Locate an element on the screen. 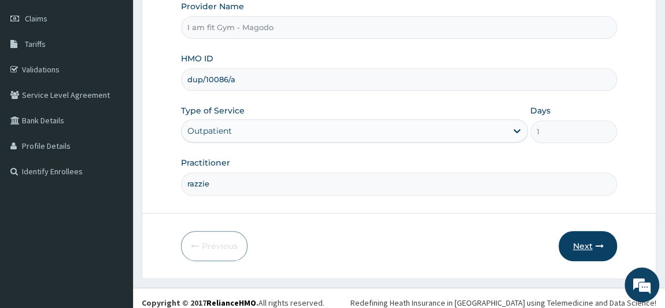 The width and height of the screenshot is (665, 308). span: Claims is located at coordinates (36, 19).